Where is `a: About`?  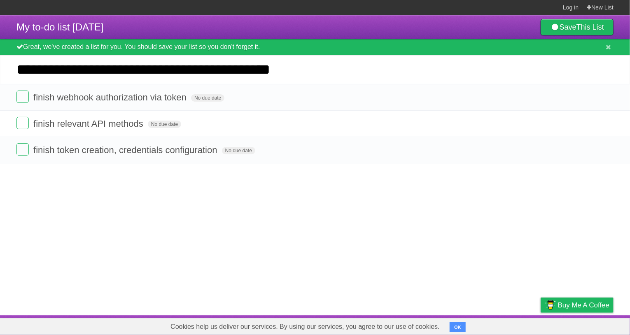 a: About is located at coordinates (440, 325).